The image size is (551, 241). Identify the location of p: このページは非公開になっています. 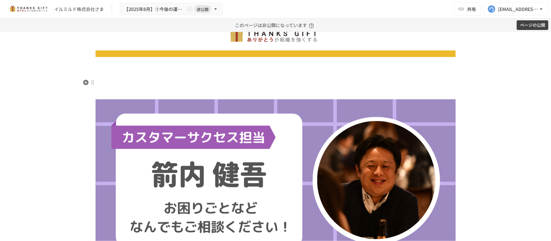
(275, 25).